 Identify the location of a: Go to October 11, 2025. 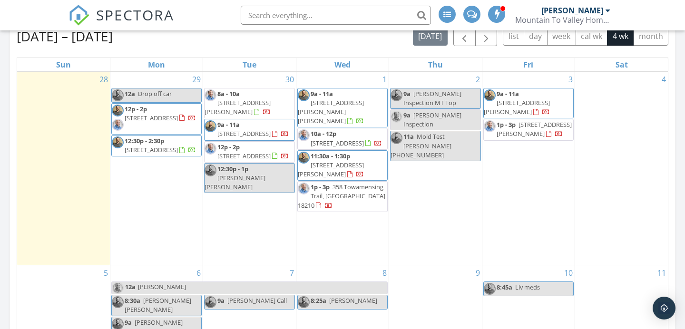
(661, 273).